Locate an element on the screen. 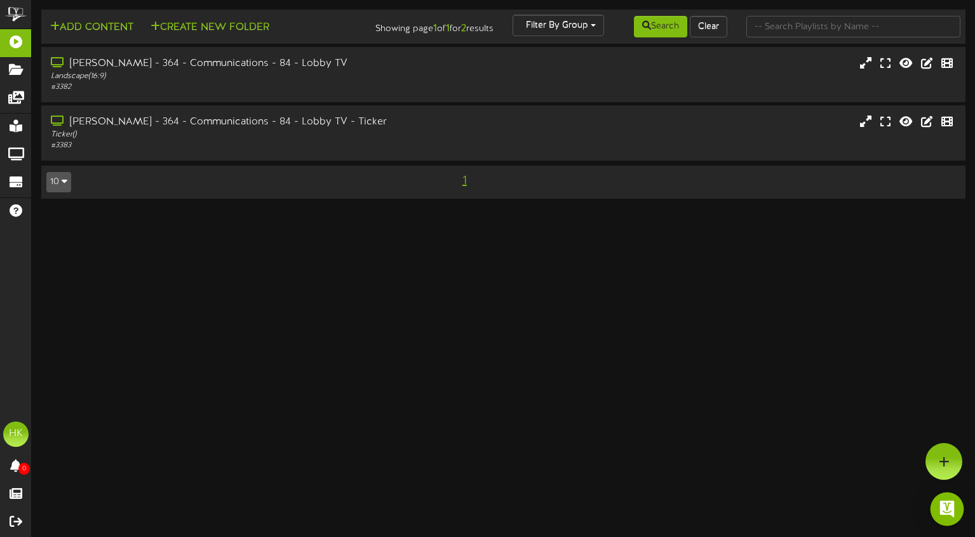 The image size is (975, 537). span: 1 is located at coordinates (464, 181).